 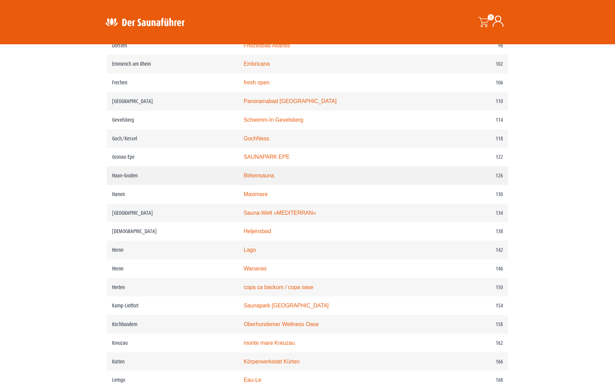 What do you see at coordinates (472, 176) in the screenshot?
I see `td: 126` at bounding box center [472, 176].